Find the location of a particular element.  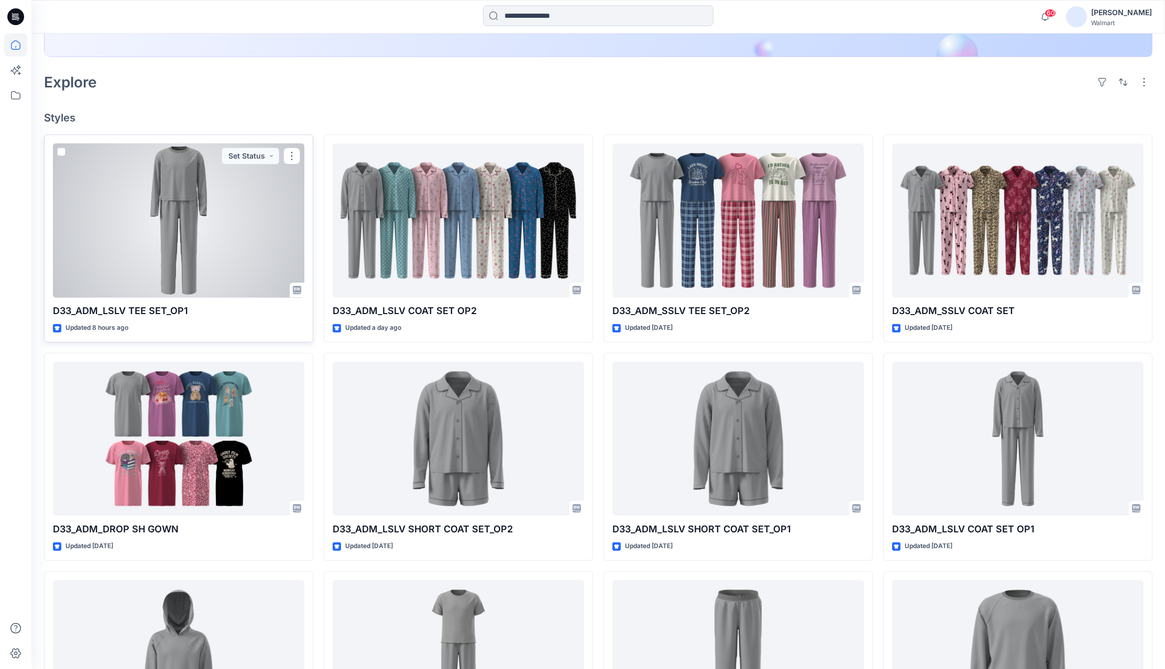

p: D33_ADM_SSLV TEE SET_OP2 is located at coordinates (738, 311).